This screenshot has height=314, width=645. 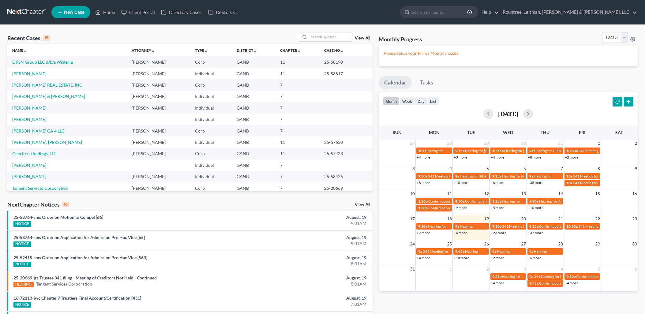 I want to click on a: +6 more, so click(x=535, y=258).